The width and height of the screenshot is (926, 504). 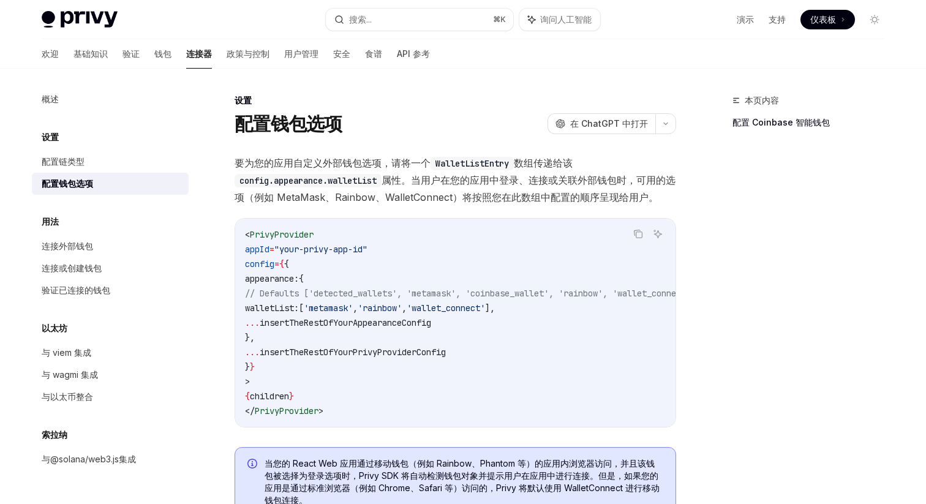 What do you see at coordinates (380, 308) in the screenshot?
I see `span: 'rainbow'` at bounding box center [380, 308].